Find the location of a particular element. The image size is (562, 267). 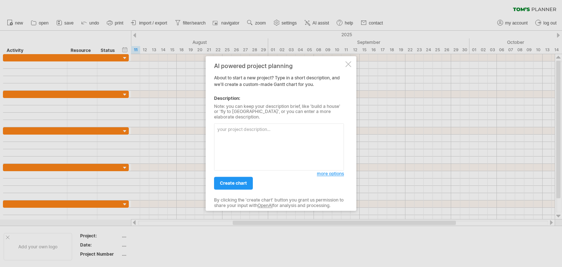

a: more options is located at coordinates (330, 174).